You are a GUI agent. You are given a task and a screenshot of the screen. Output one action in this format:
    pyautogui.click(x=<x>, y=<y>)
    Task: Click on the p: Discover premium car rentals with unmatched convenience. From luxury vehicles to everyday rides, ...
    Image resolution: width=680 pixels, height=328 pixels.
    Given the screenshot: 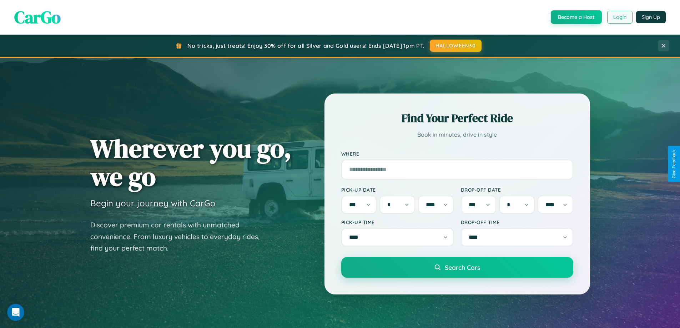 What is the action you would take?
    pyautogui.click(x=179, y=236)
    